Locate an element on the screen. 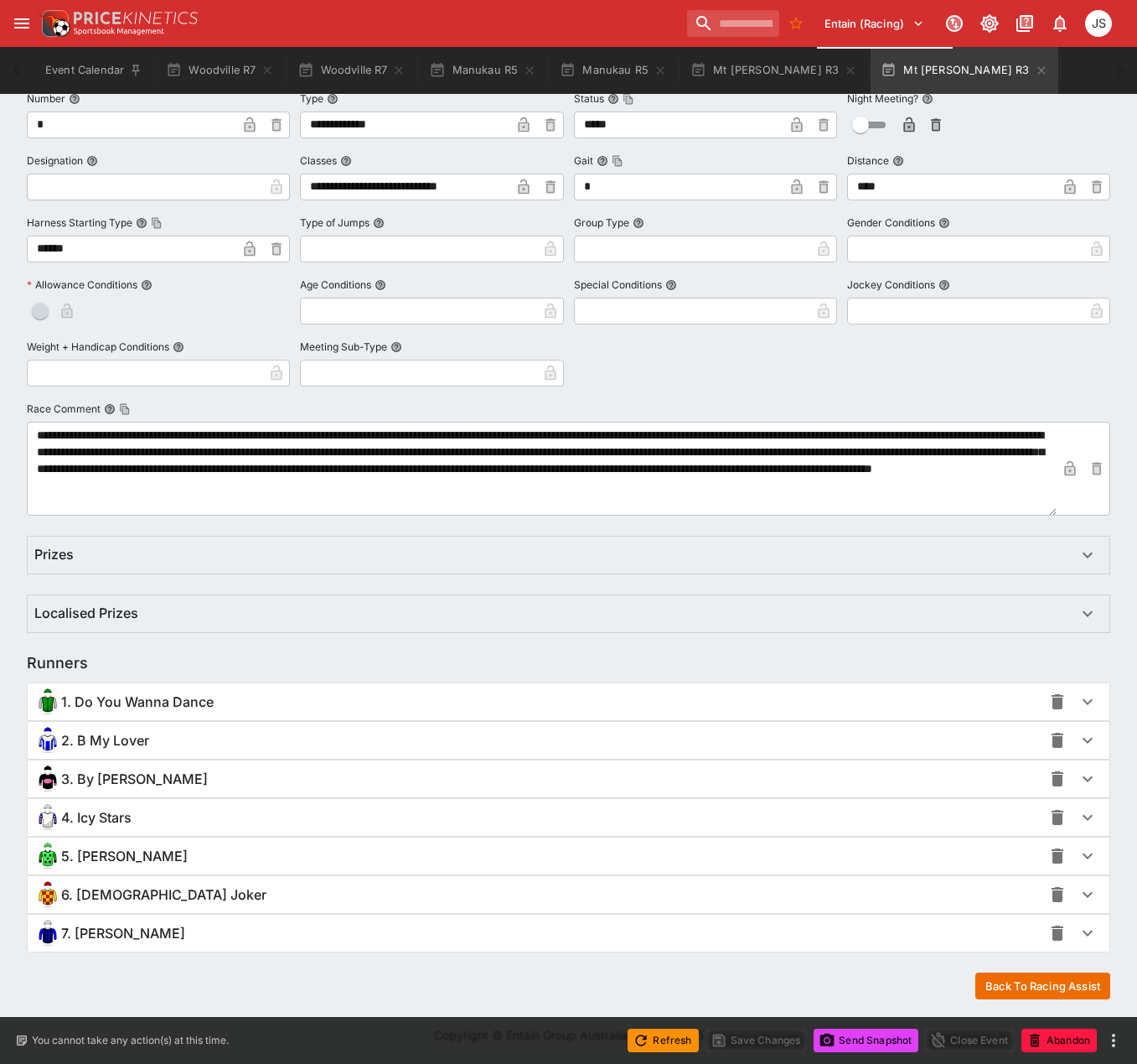  img: PriceKinetics Logo is located at coordinates (53, 24).